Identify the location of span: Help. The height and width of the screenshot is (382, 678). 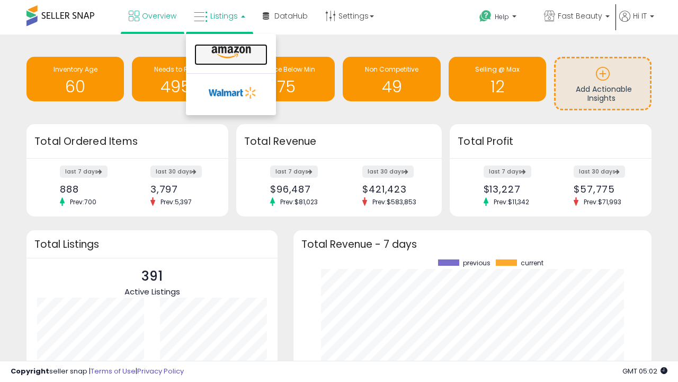
(502, 16).